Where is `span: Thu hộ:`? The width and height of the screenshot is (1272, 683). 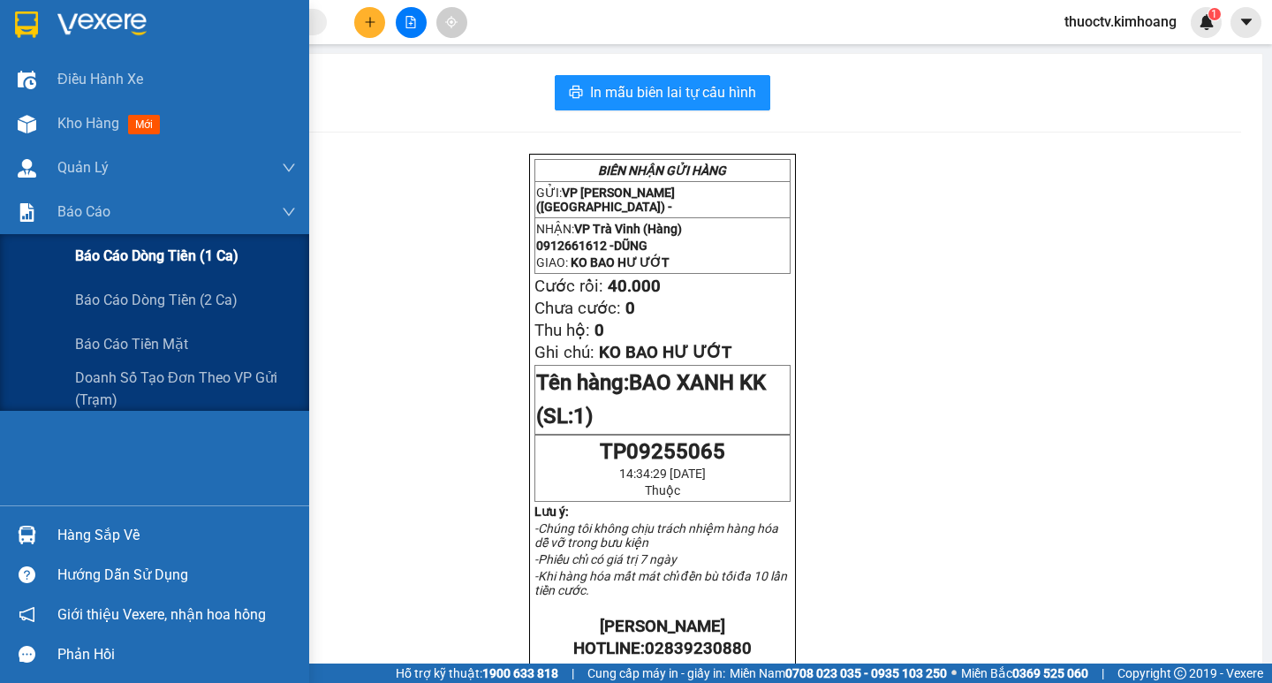 span: Thu hộ: is located at coordinates (562, 330).